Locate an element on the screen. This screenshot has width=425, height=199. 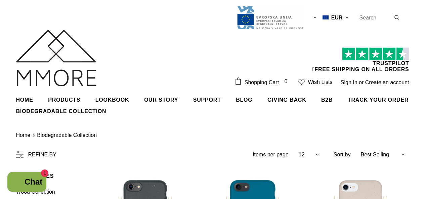
span: 0 is located at coordinates (286, 82).